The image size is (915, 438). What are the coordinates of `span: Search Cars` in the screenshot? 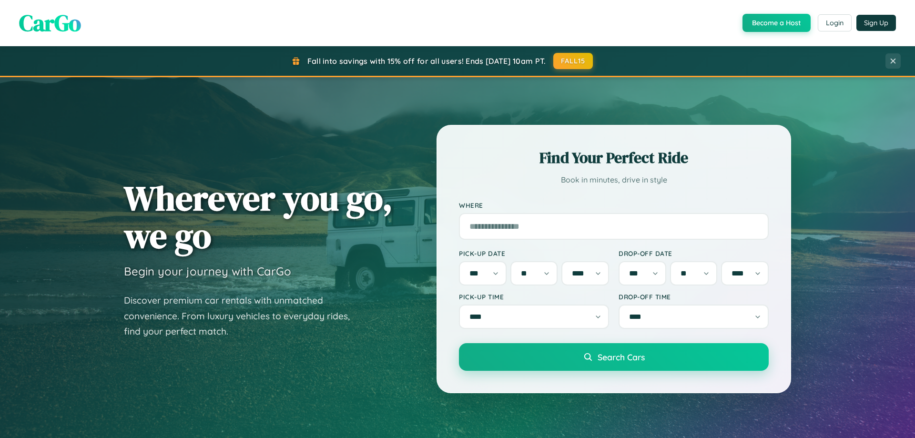 It's located at (621, 357).